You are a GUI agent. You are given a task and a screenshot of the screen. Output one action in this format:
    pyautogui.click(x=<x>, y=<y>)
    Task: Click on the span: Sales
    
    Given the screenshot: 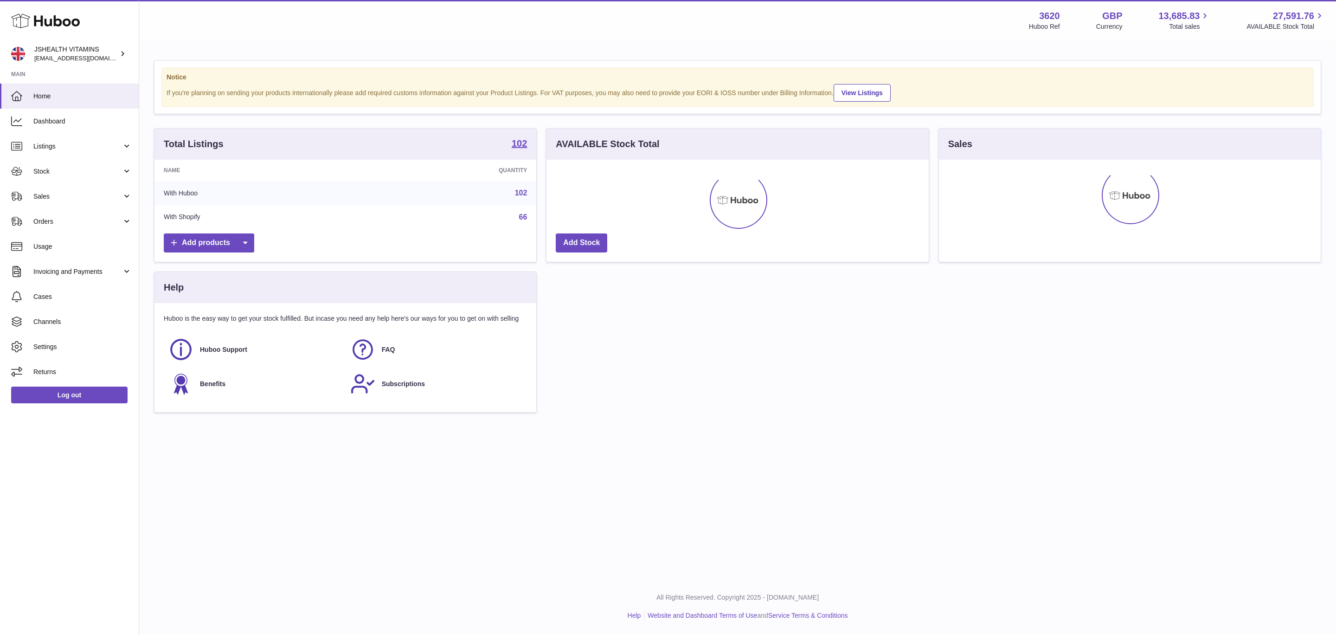 What is the action you would take?
    pyautogui.click(x=77, y=196)
    